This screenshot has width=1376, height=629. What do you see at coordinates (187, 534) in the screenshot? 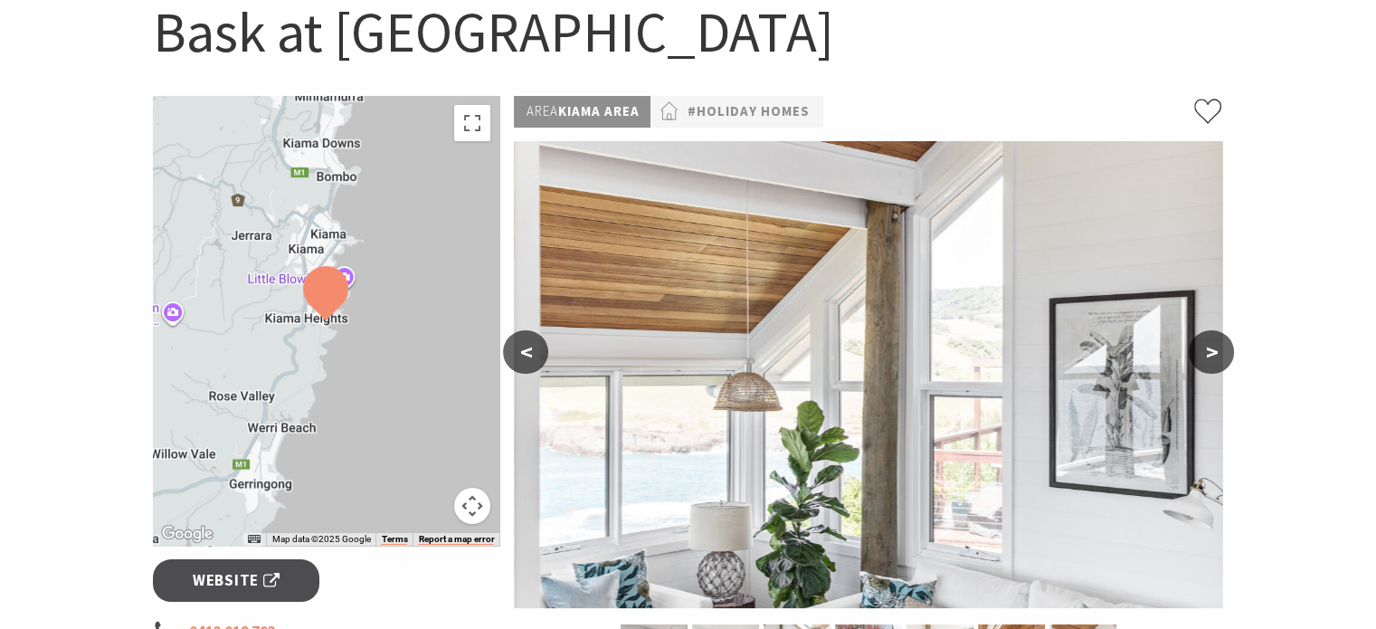
I see `a: Open this area in Google Maps (opens a new window)` at bounding box center [187, 534].